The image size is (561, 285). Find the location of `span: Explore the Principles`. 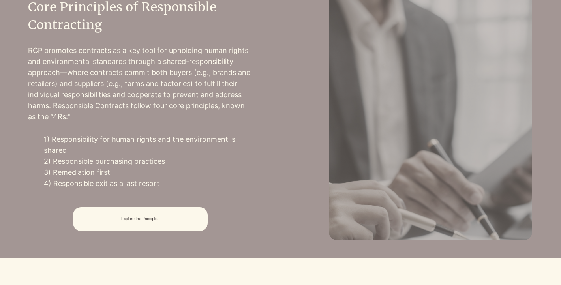

span: Explore the Principles is located at coordinates (140, 219).